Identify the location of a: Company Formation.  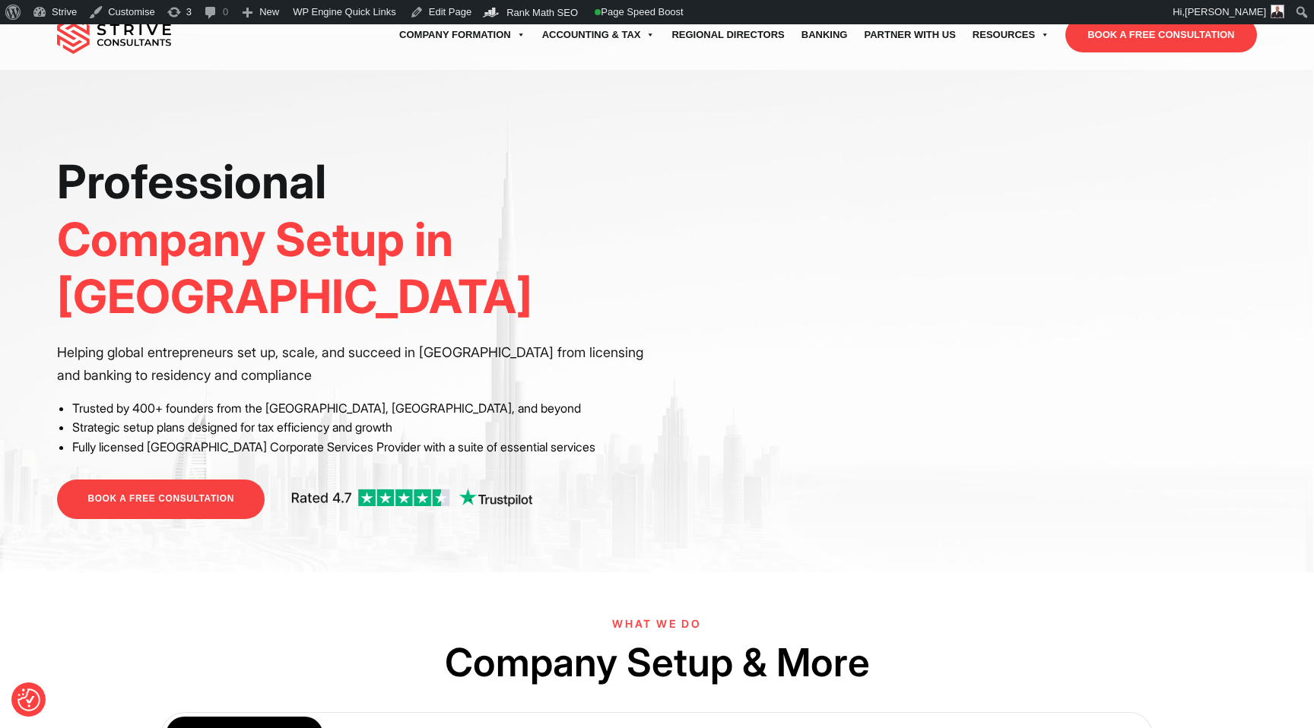
(462, 35).